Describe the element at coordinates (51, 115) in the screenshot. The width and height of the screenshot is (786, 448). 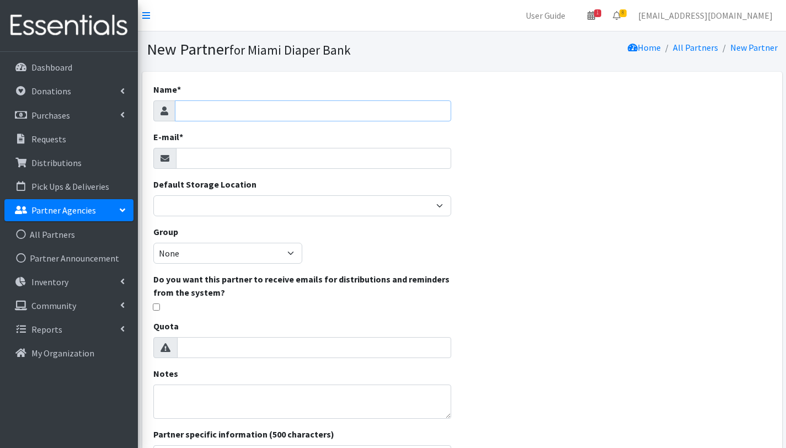
I see `p: Purchases` at that location.